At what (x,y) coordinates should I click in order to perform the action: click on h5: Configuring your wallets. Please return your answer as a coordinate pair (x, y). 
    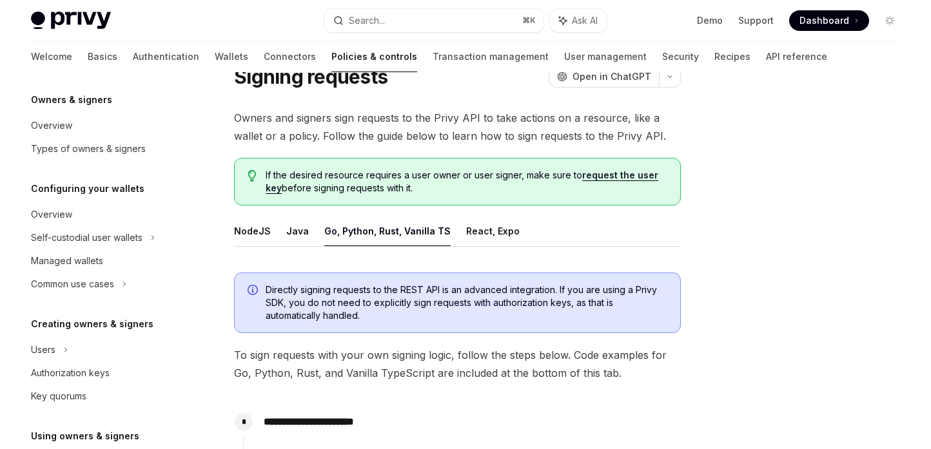
    Looking at the image, I should click on (88, 189).